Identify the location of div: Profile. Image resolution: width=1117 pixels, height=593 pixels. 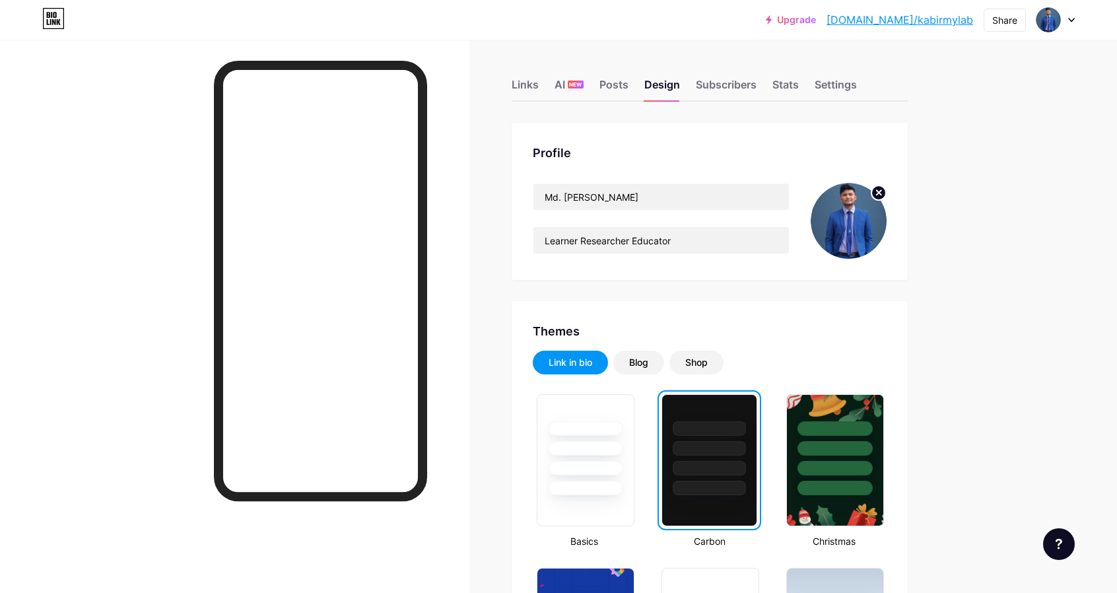
(710, 152).